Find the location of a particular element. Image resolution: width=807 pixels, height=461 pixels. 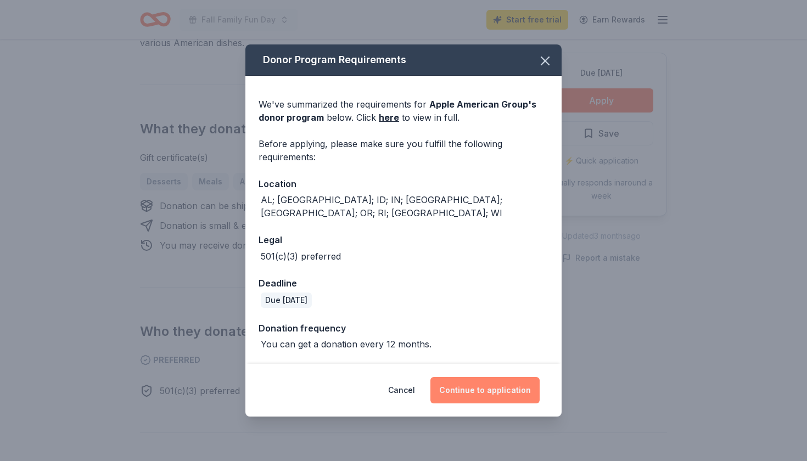

button: Continue to application is located at coordinates (485, 390).